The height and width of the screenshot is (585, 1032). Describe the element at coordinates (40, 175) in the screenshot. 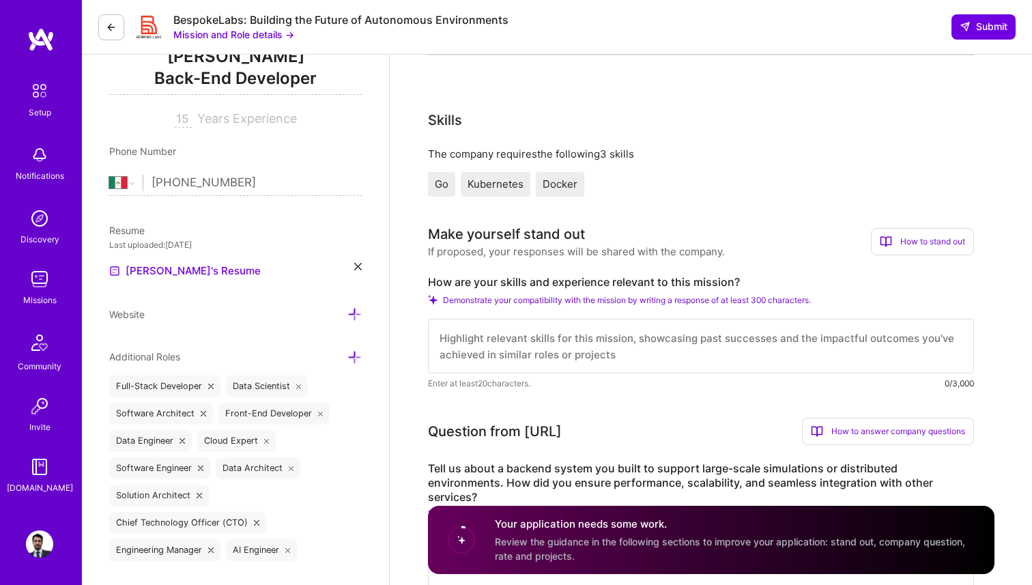

I see `div: Notifications` at that location.